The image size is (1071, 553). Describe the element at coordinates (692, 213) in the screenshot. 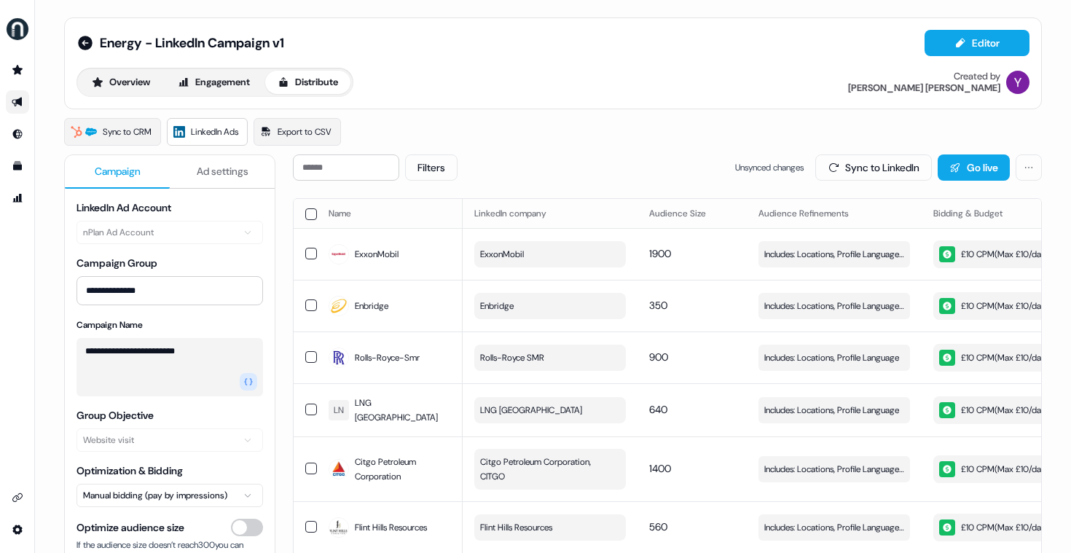

I see `th: Audience Size` at that location.